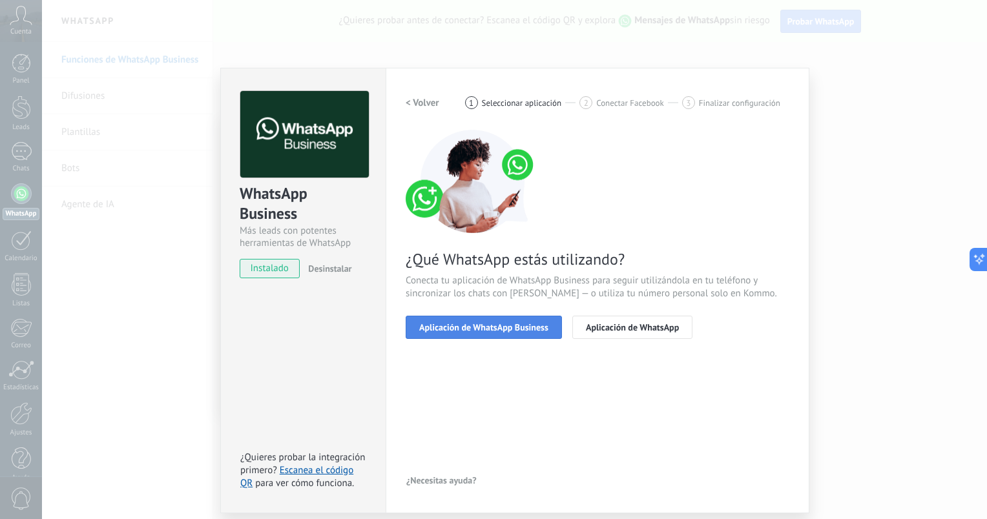 This screenshot has width=987, height=519. What do you see at coordinates (329, 269) in the screenshot?
I see `span: Desinstalar` at bounding box center [329, 269].